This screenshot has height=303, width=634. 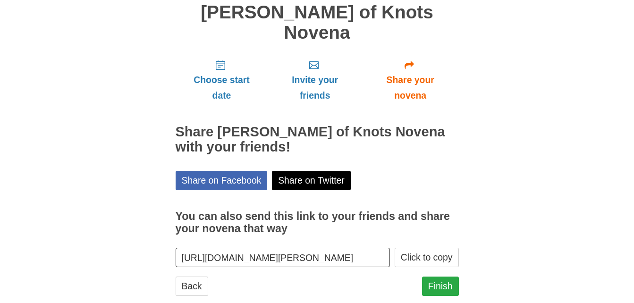 I want to click on a: Choose start date, so click(x=222, y=80).